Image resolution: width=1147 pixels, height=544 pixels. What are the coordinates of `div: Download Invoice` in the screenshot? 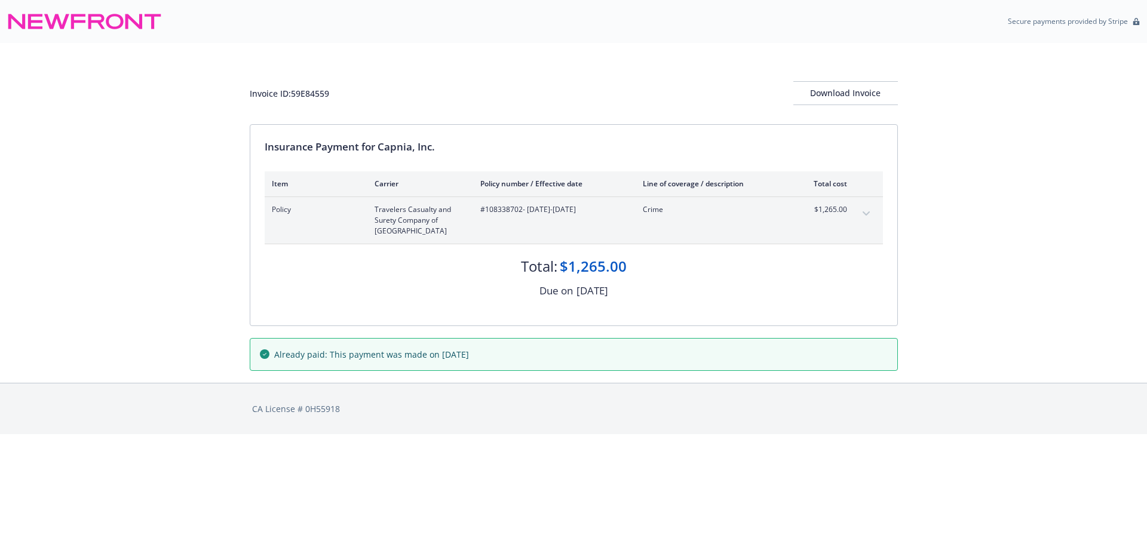 It's located at (845, 93).